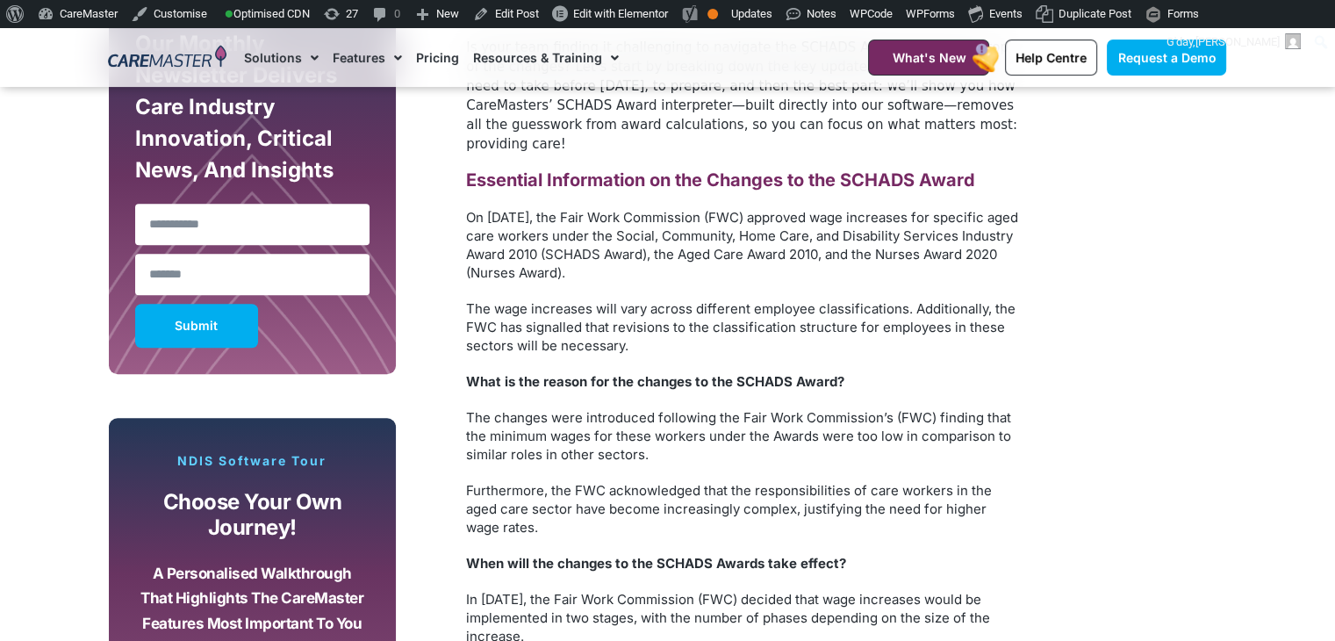  I want to click on a: What's New, so click(929, 57).